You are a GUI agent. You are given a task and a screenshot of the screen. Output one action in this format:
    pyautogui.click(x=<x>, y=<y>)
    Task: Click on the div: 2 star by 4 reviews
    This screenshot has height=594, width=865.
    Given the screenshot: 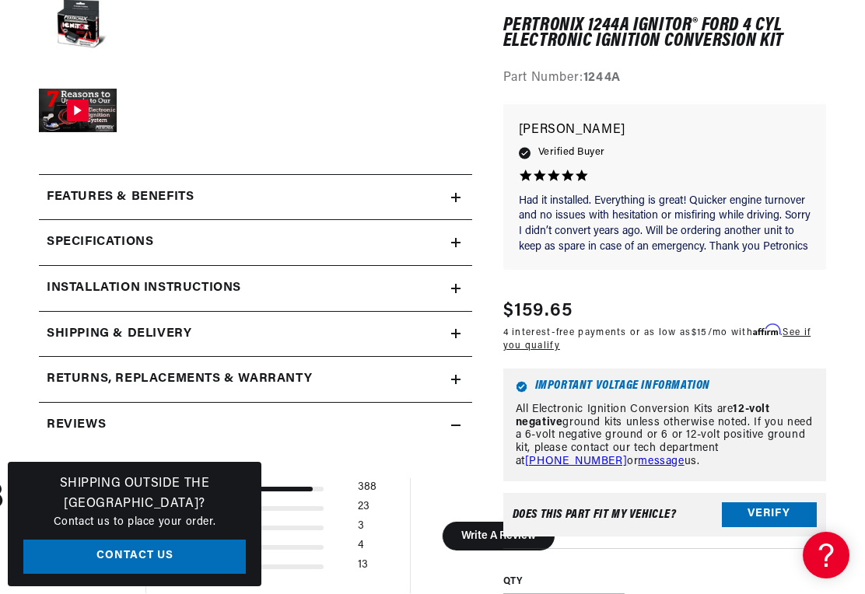 What is the action you would take?
    pyautogui.click(x=275, y=549)
    